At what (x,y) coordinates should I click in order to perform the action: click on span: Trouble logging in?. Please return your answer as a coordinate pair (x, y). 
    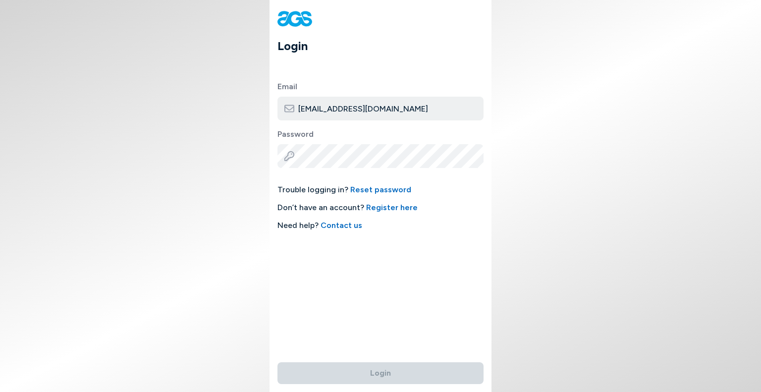
    Looking at the image, I should click on (380, 190).